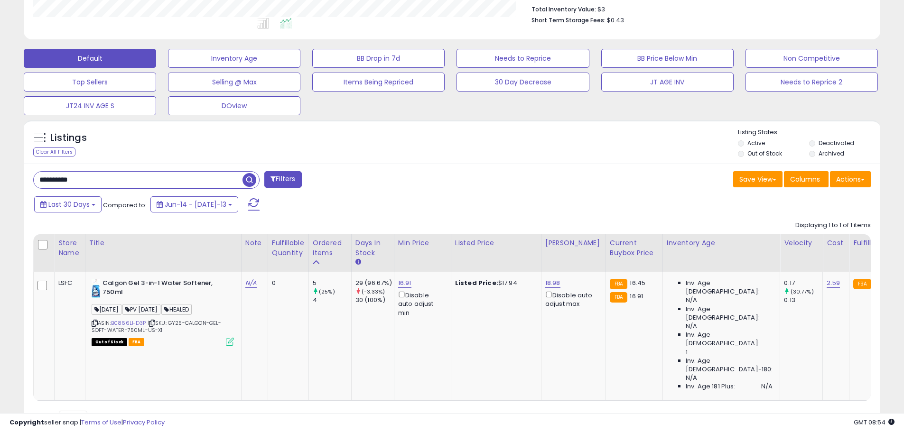 The image size is (904, 432). What do you see at coordinates (634, 248) in the screenshot?
I see `div: Current Buybox Price` at bounding box center [634, 248].